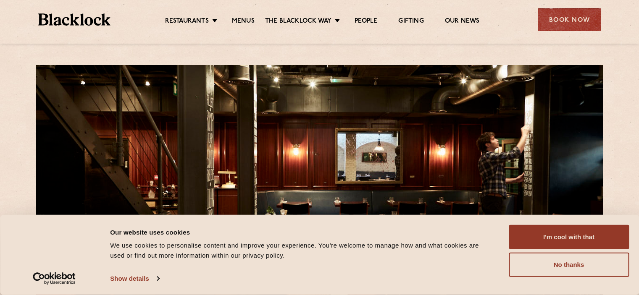 This screenshot has height=295, width=639. Describe the element at coordinates (300, 232) in the screenshot. I see `div: Our website uses cookies` at that location.